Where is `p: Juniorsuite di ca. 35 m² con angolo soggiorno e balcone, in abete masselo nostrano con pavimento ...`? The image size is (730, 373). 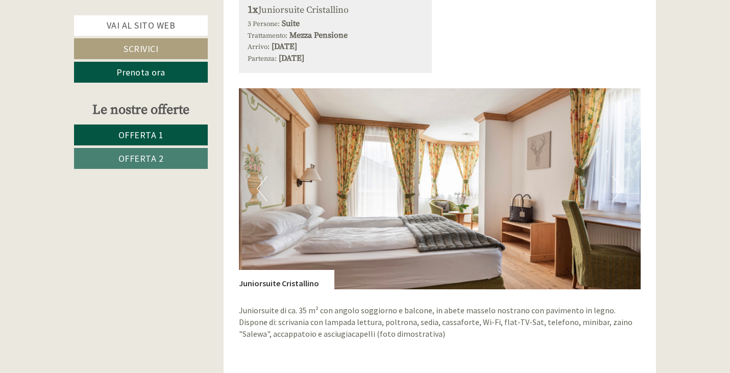 p: Juniorsuite di ca. 35 m² con angolo soggiorno e balcone, in abete masselo nostrano con pavimento ... is located at coordinates (440, 322).